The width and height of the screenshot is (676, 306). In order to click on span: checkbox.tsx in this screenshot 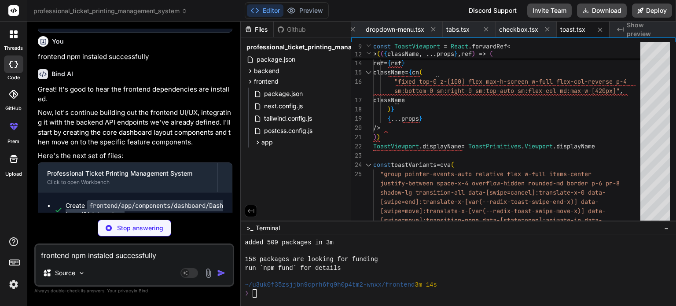, I will do `click(518, 29)`.